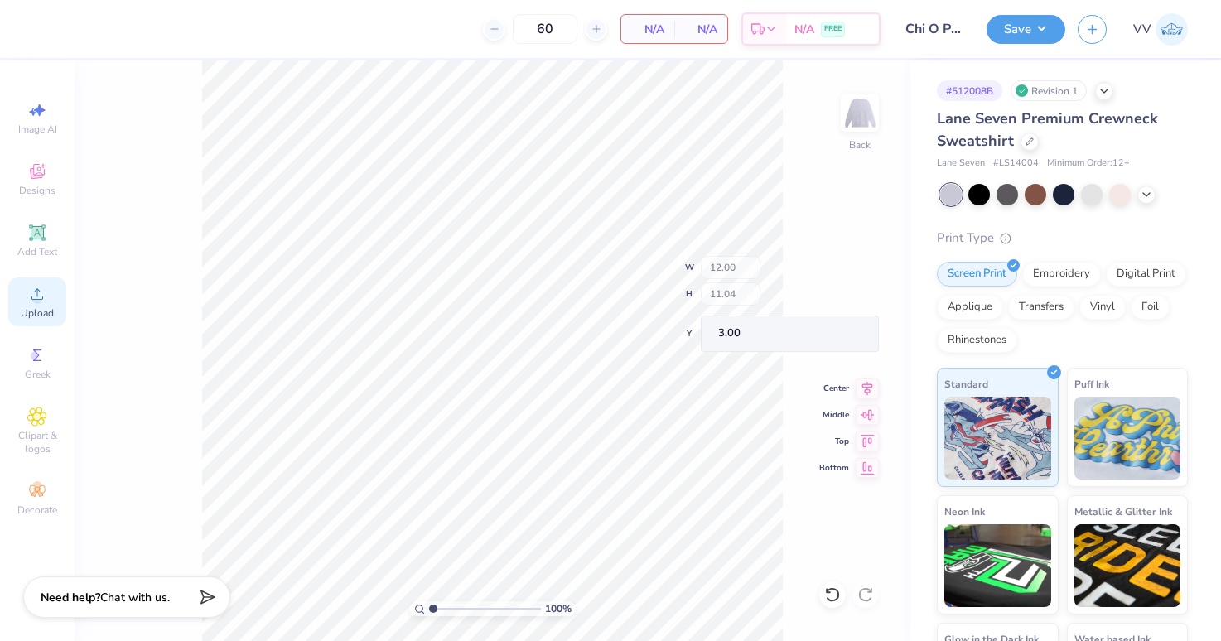 Image resolution: width=1221 pixels, height=641 pixels. I want to click on span: Greek, so click(37, 374).